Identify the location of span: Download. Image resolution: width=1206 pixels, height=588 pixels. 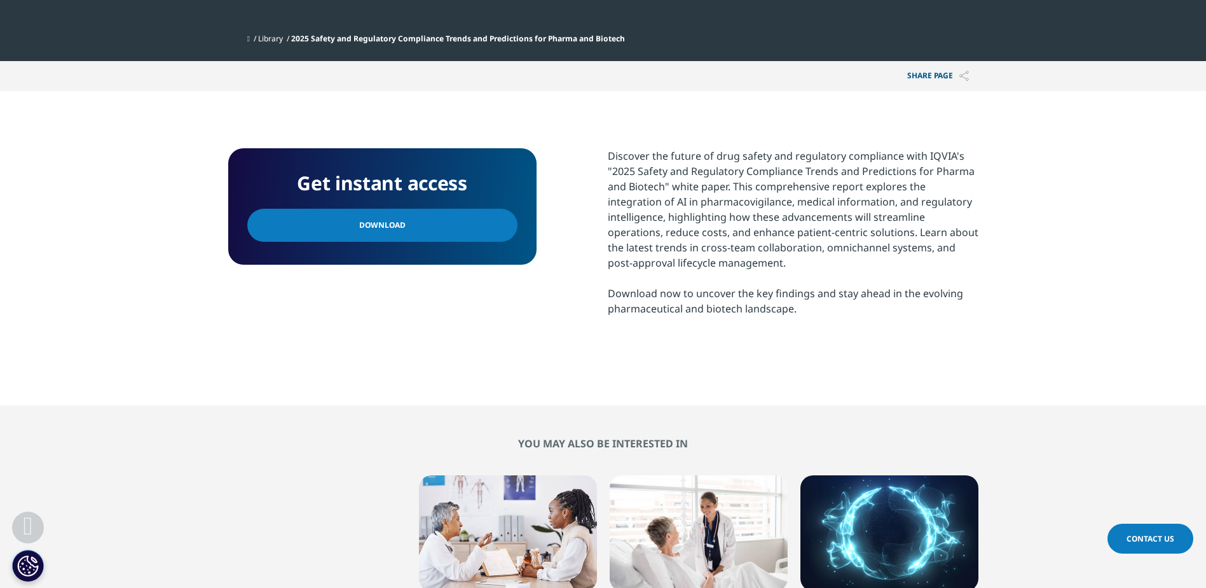
(382, 225).